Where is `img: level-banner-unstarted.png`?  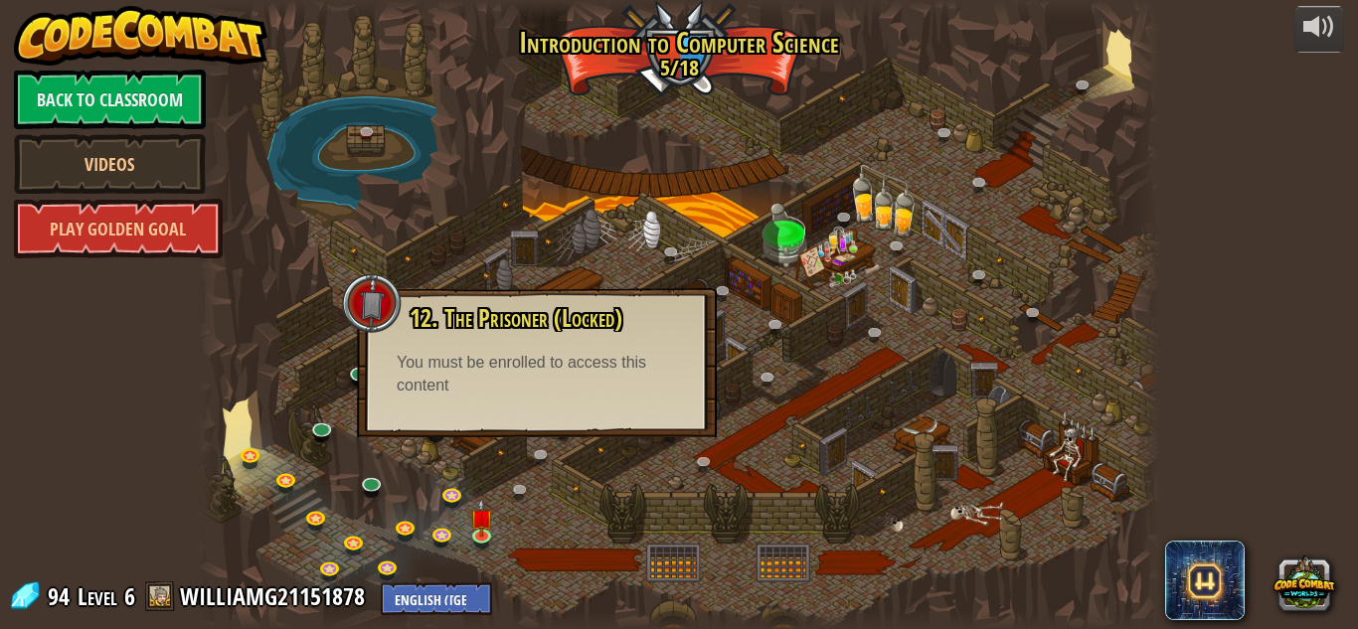 img: level-banner-unstarted.png is located at coordinates (481, 518).